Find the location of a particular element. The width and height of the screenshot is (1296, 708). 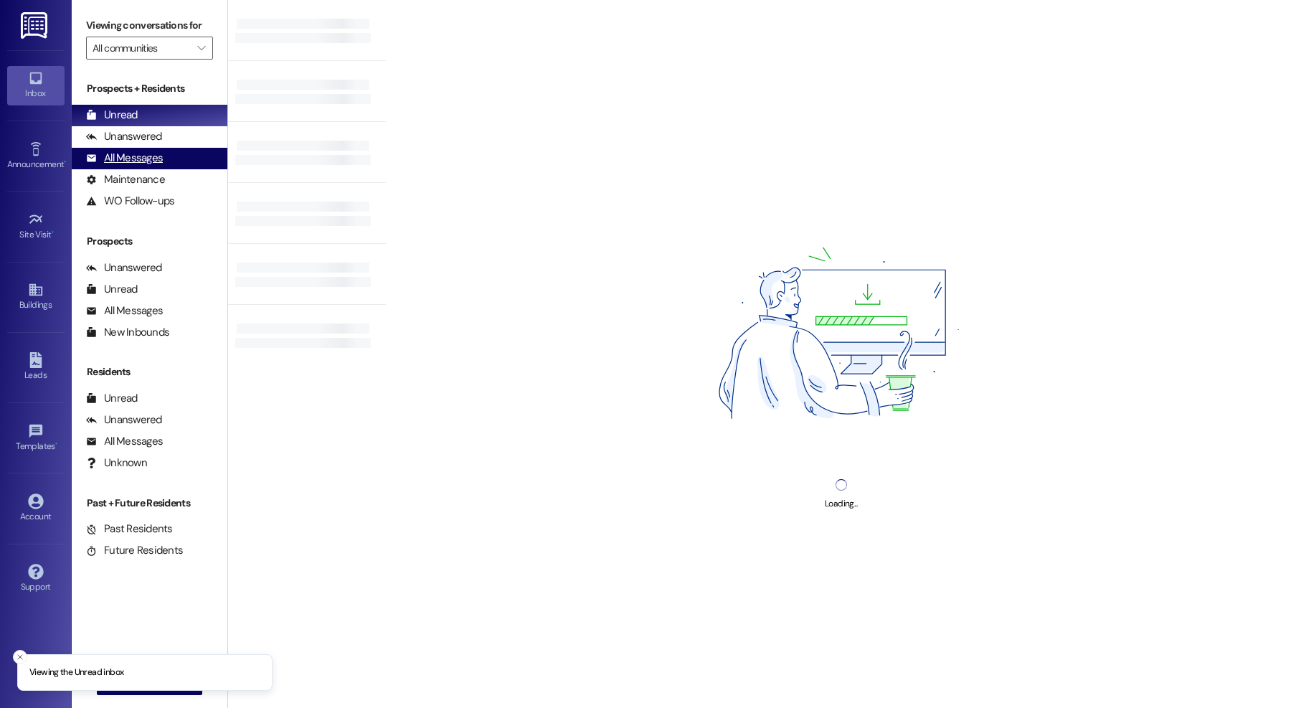

div: Past Residents is located at coordinates (129, 529).